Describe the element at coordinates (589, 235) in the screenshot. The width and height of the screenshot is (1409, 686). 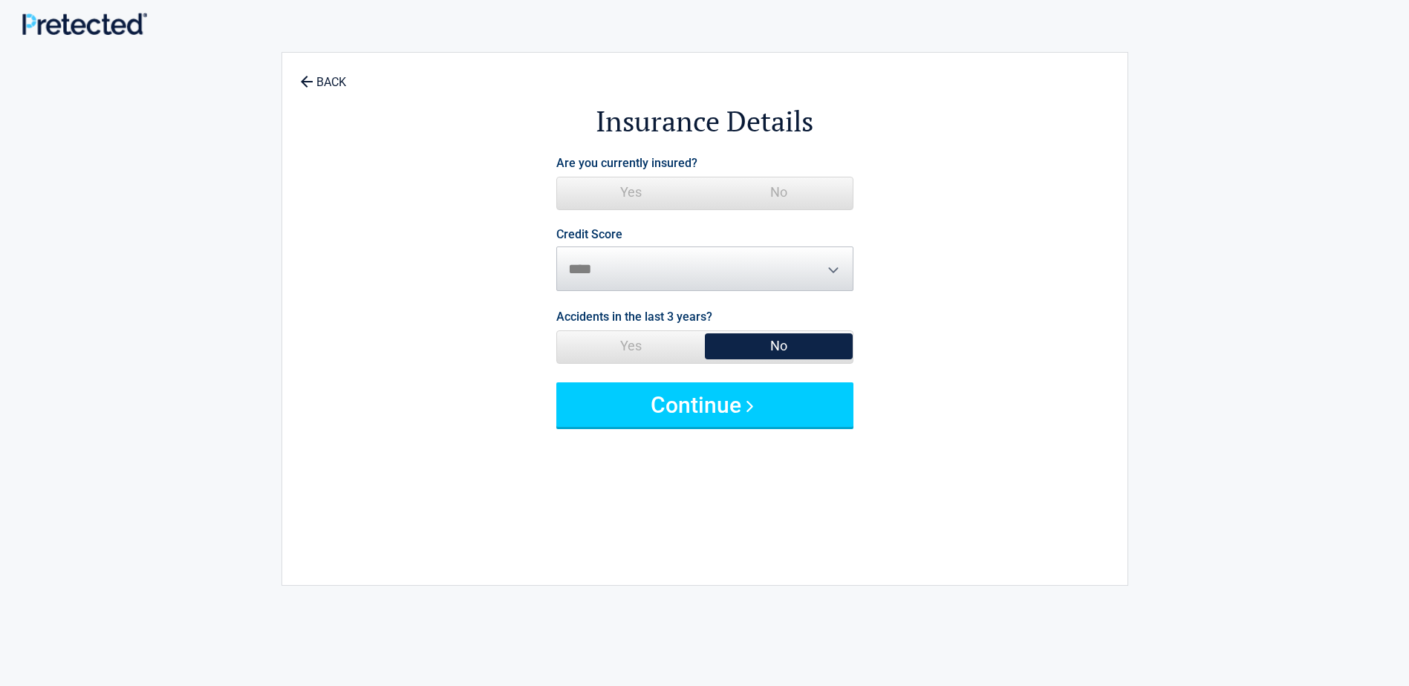
I see `label: Credit Score` at that location.